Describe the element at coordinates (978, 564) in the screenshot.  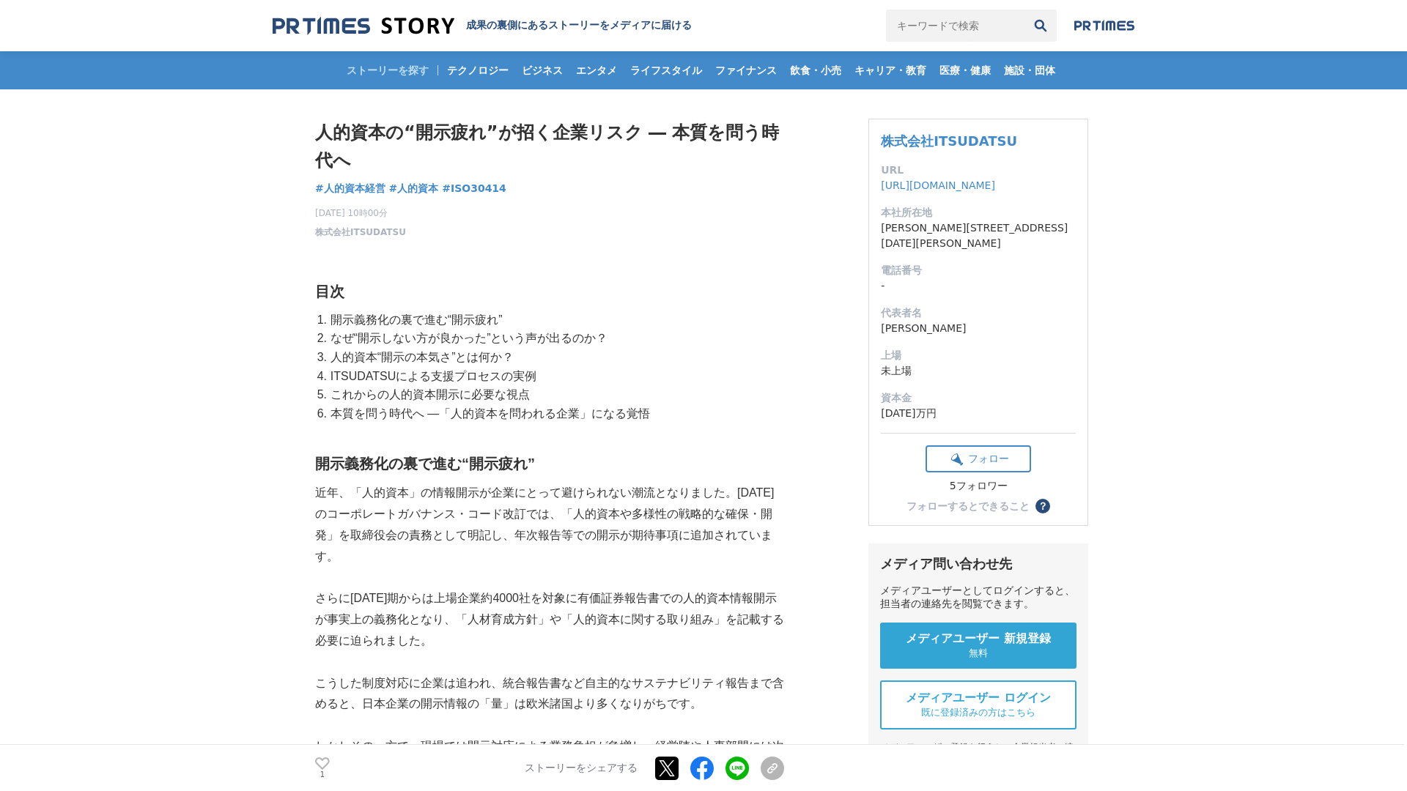
I see `div: メディア問い合わせ先` at that location.